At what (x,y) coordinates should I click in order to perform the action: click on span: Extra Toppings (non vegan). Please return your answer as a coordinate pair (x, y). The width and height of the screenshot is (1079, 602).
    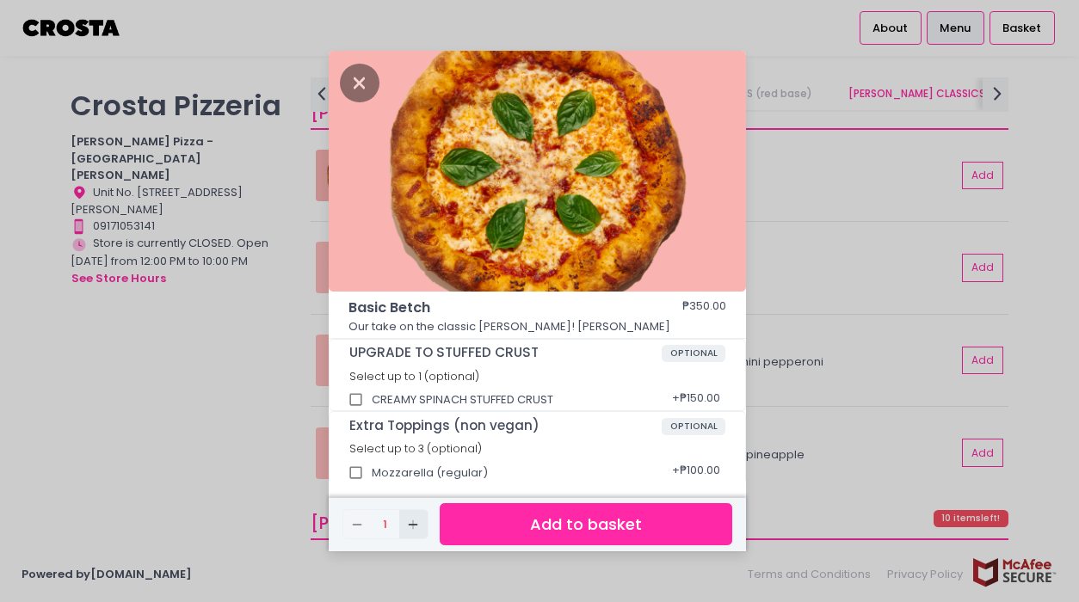
    Looking at the image, I should click on (505, 426).